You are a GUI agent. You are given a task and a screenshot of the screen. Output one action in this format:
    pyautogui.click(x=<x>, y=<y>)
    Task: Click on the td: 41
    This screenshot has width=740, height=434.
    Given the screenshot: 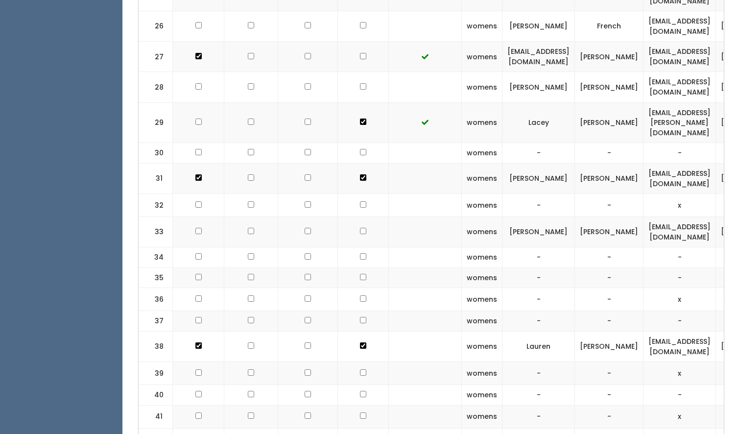 What is the action you would take?
    pyautogui.click(x=156, y=416)
    